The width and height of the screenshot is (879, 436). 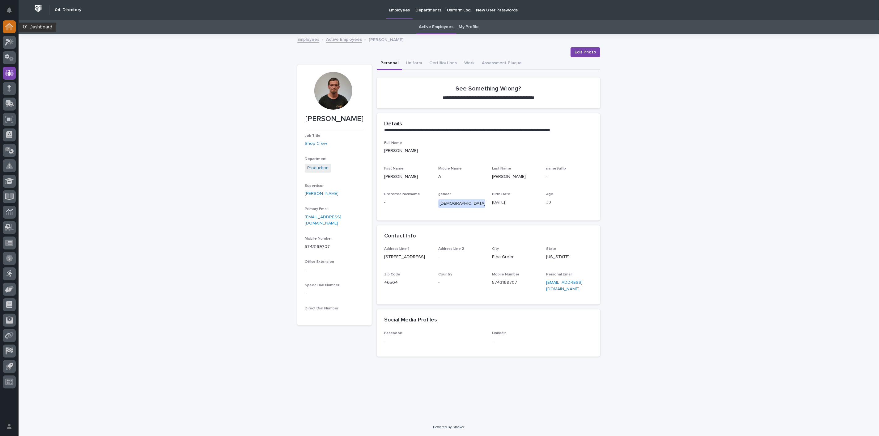 What do you see at coordinates (393, 124) in the screenshot?
I see `h2: Details` at bounding box center [393, 124].